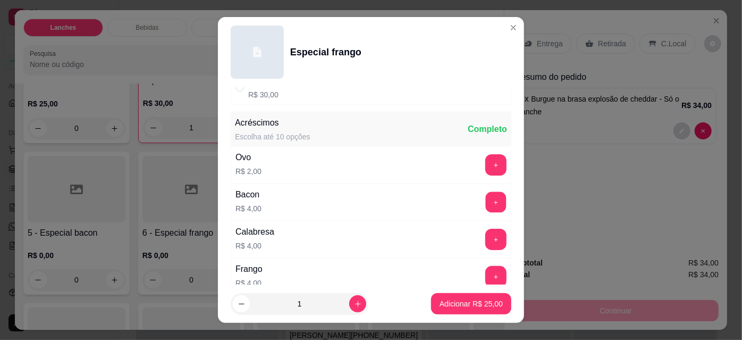 The width and height of the screenshot is (742, 340). I want to click on div: Calabresa, so click(255, 232).